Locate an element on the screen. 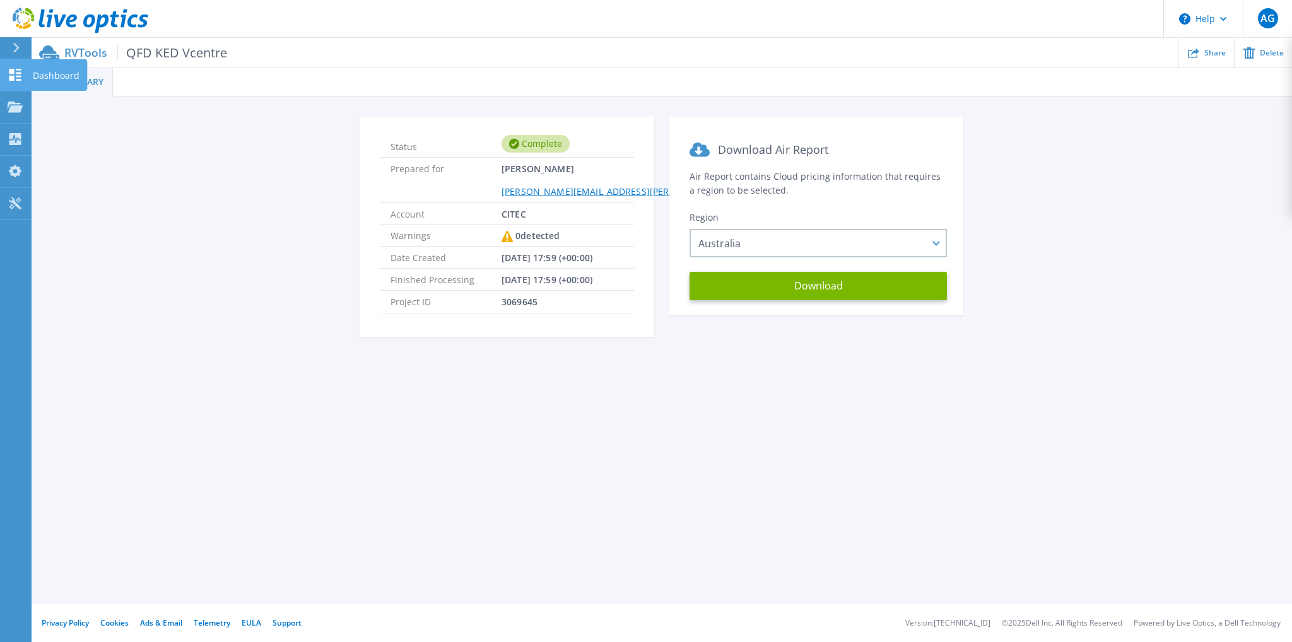 The image size is (1292, 642). span: Warnings is located at coordinates (446, 235).